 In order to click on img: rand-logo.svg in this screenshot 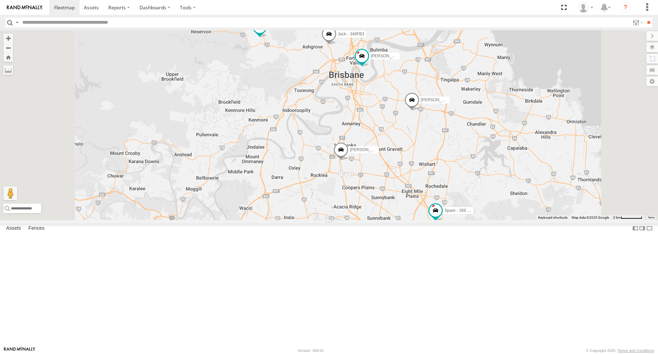, I will do `click(25, 8)`.